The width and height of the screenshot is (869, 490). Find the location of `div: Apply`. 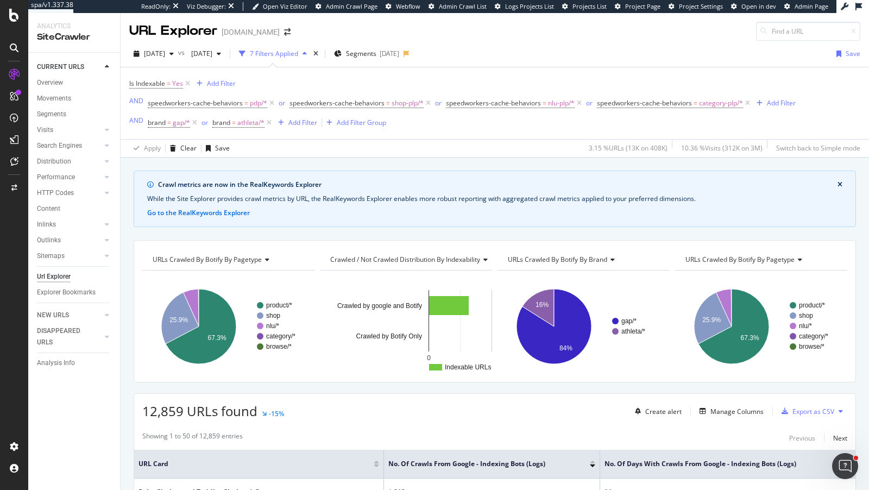

div: Apply is located at coordinates (152, 148).